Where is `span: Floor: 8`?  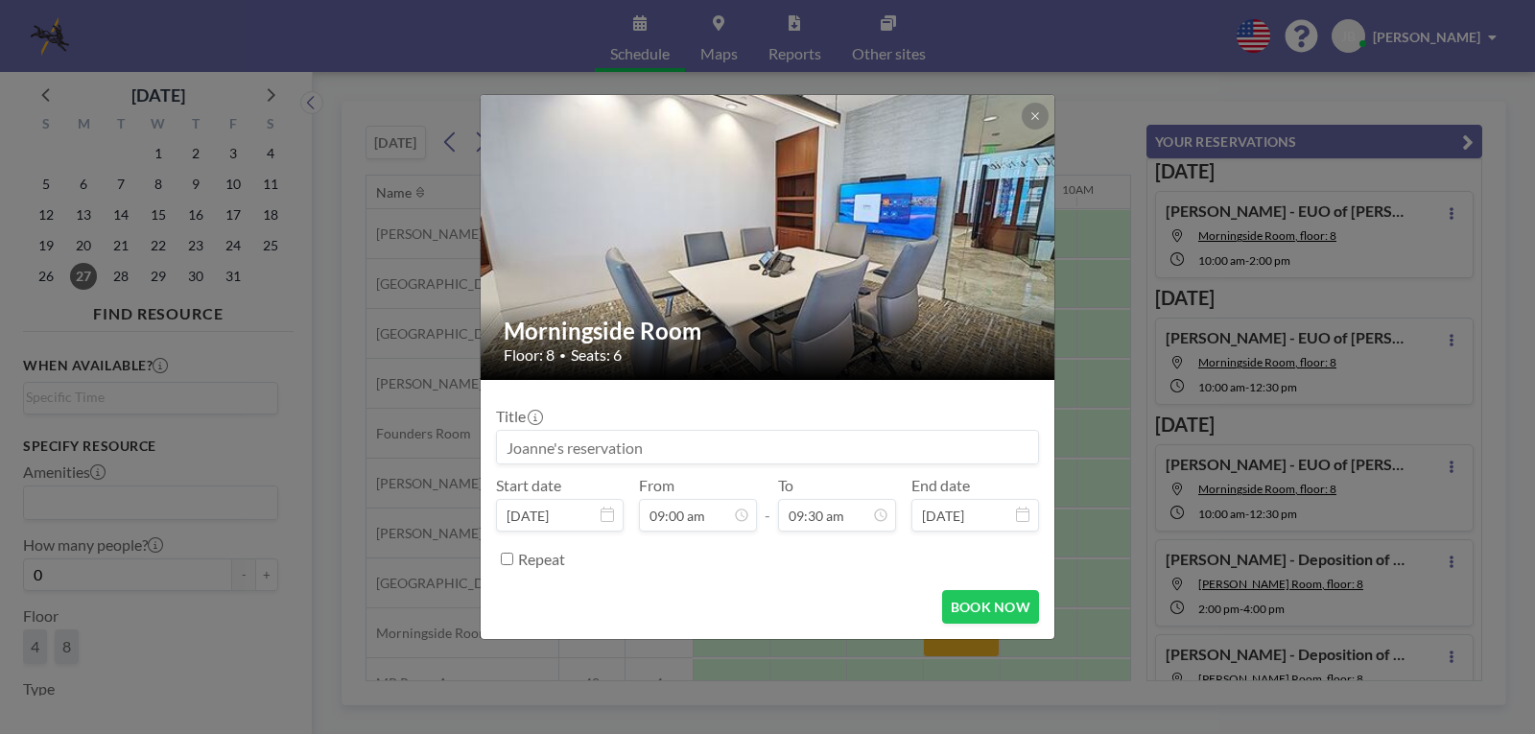
span: Floor: 8 is located at coordinates (528, 355).